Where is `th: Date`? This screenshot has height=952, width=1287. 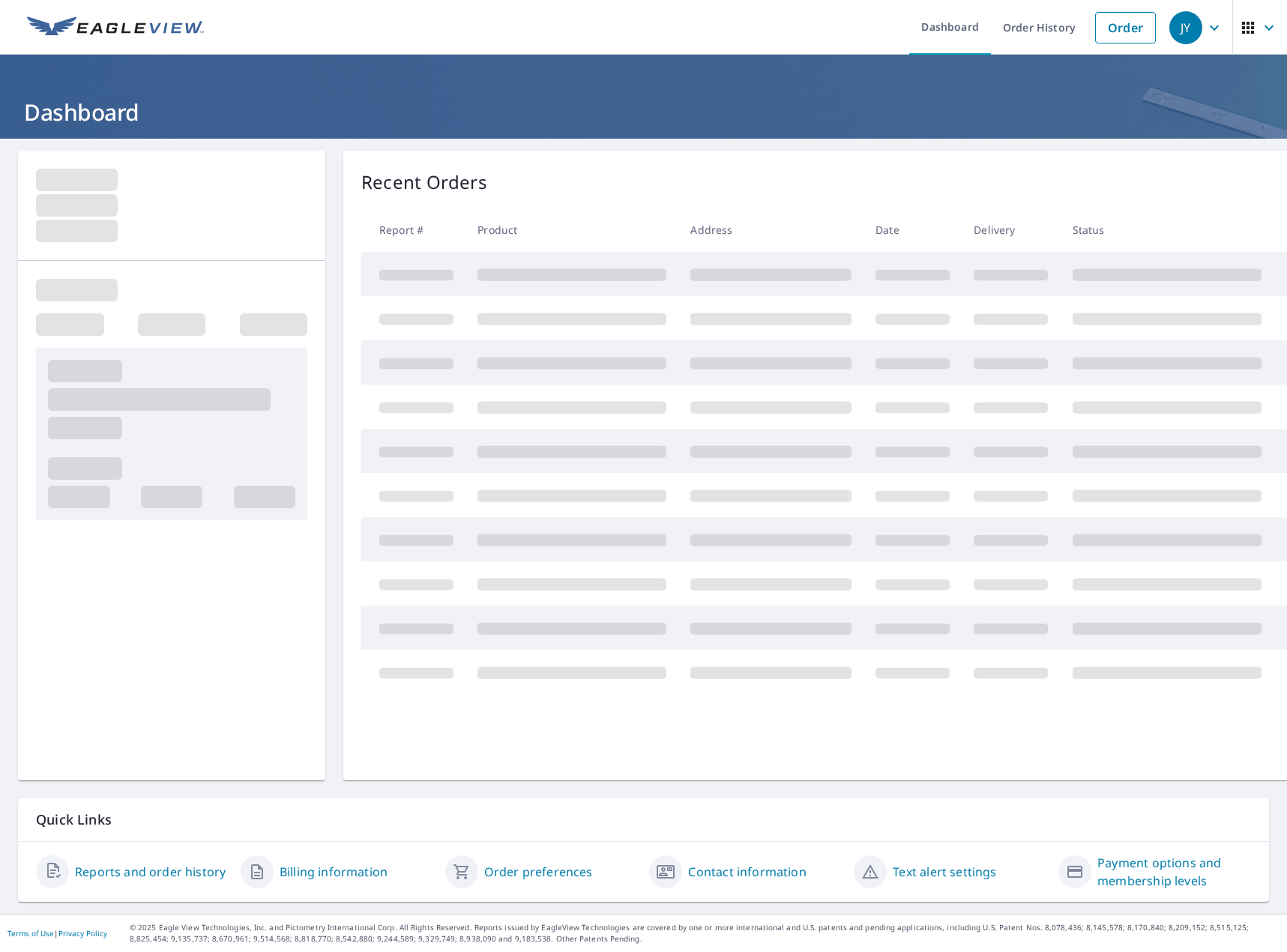 th: Date is located at coordinates (912, 229).